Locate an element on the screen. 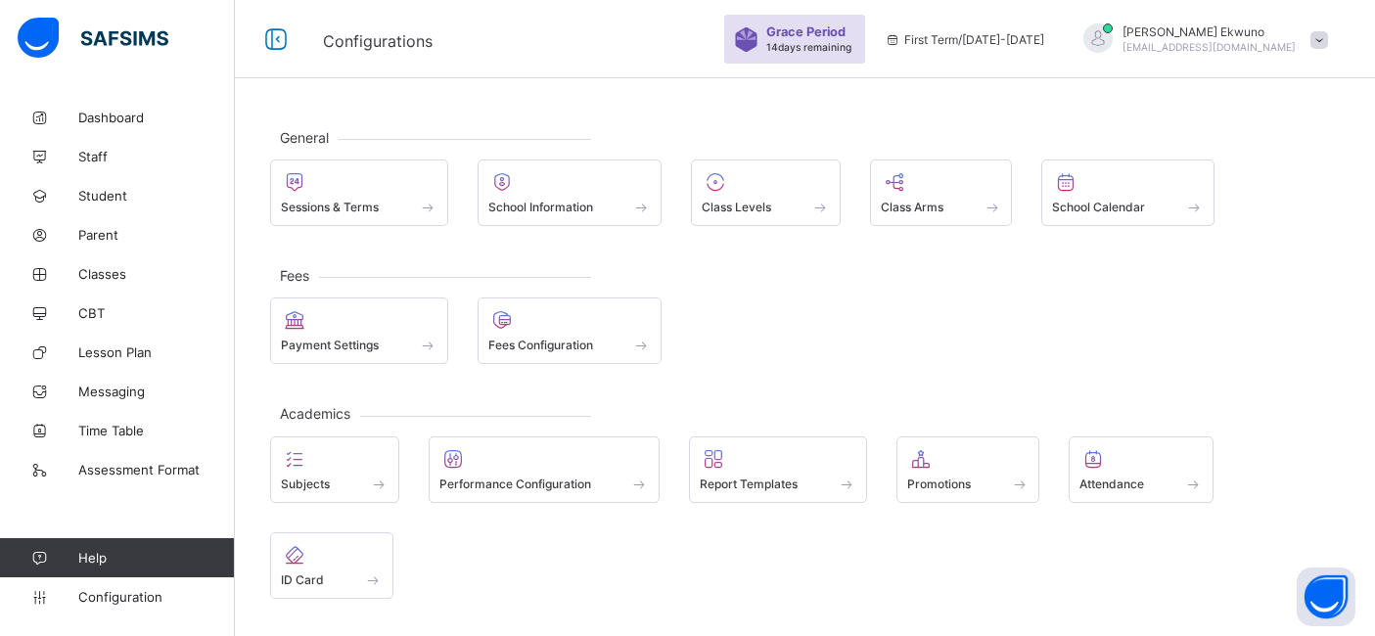 The image size is (1375, 636). button: Open asap is located at coordinates (1327, 597).